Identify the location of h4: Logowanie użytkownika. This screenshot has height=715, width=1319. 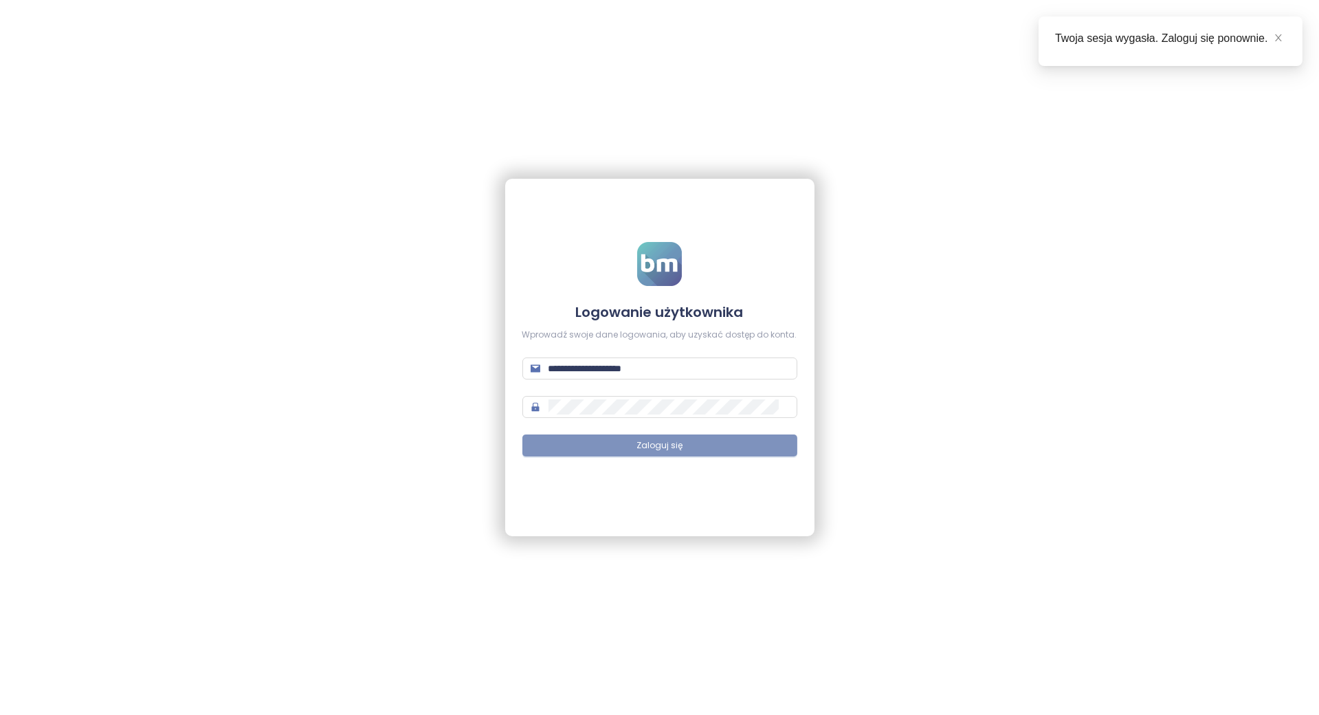
(660, 312).